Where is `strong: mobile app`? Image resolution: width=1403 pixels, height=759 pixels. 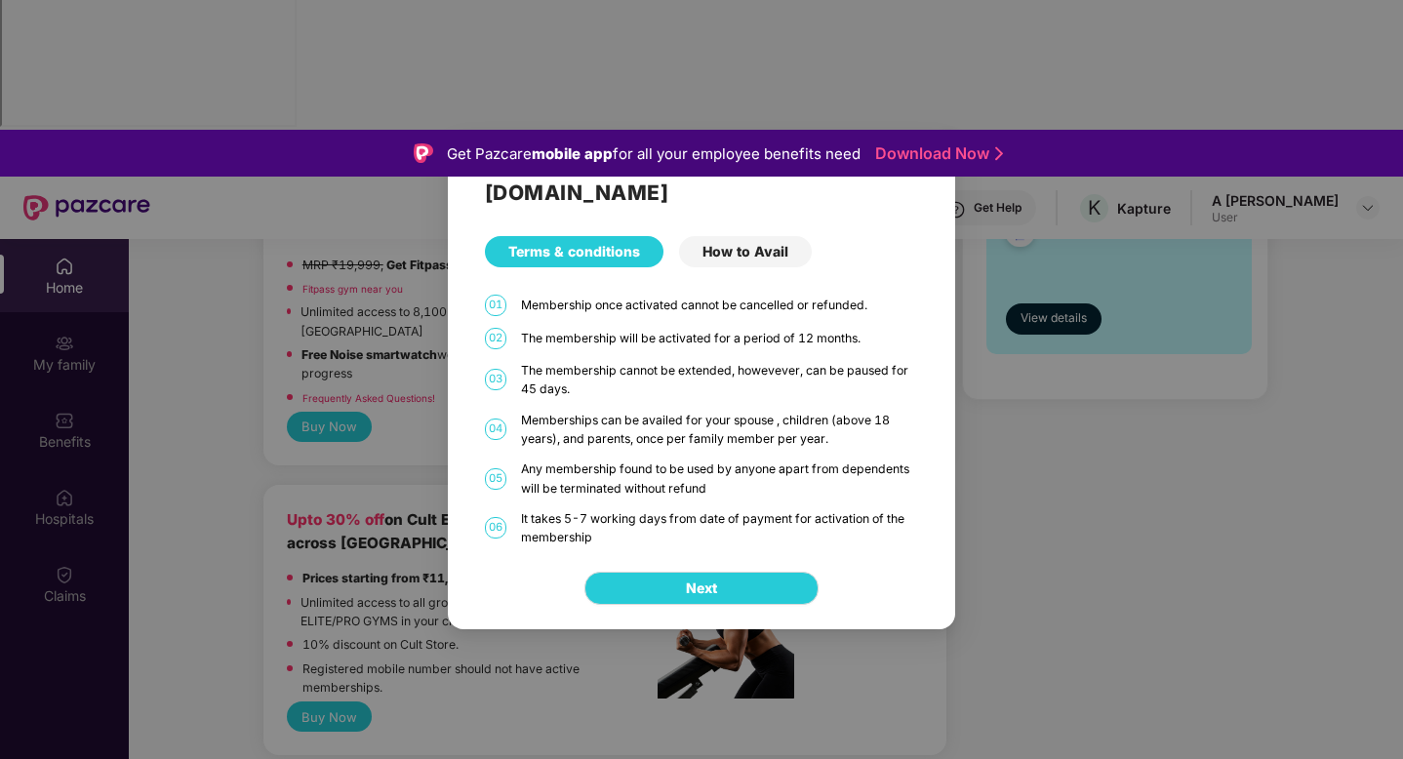
strong: mobile app is located at coordinates (572, 153).